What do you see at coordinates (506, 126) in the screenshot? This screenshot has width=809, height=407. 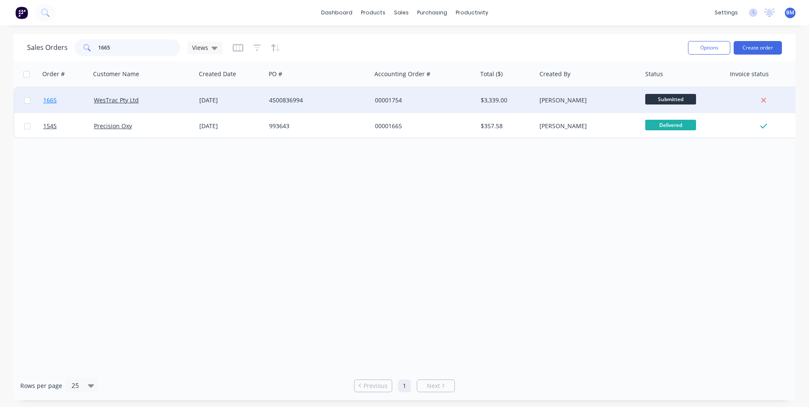 I see `div: $357.58` at bounding box center [506, 126].